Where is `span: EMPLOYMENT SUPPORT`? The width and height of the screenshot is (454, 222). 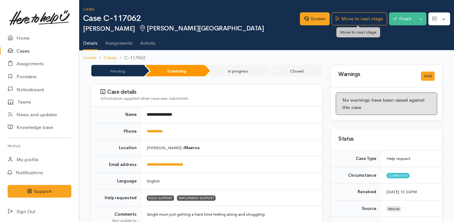 span: EMPLOYMENT SUPPORT is located at coordinates (196, 198).